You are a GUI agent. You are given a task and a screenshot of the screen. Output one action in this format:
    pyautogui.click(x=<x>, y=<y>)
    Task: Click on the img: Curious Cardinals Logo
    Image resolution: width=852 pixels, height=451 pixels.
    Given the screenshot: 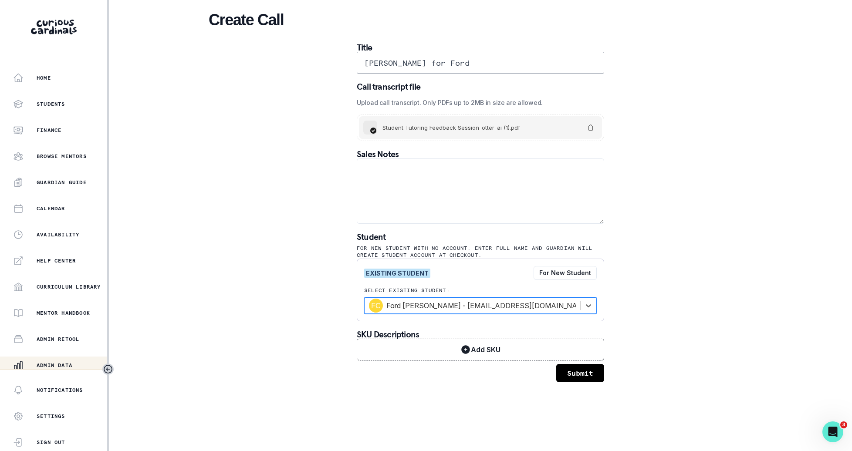 What is the action you would take?
    pyautogui.click(x=54, y=27)
    